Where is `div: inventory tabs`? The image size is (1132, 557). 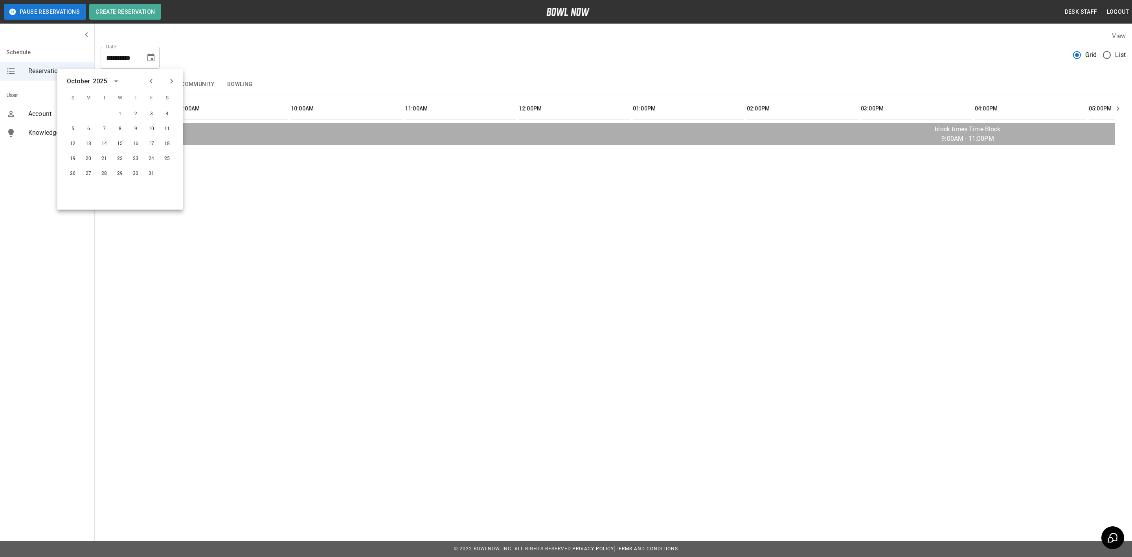 div: inventory tabs is located at coordinates (613, 85).